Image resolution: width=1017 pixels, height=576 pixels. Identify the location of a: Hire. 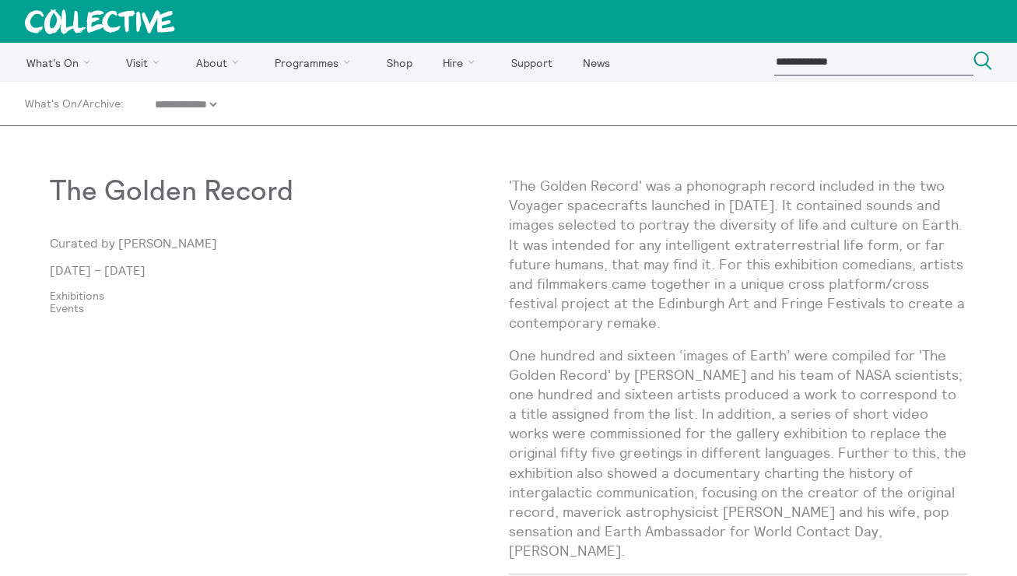
(462, 62).